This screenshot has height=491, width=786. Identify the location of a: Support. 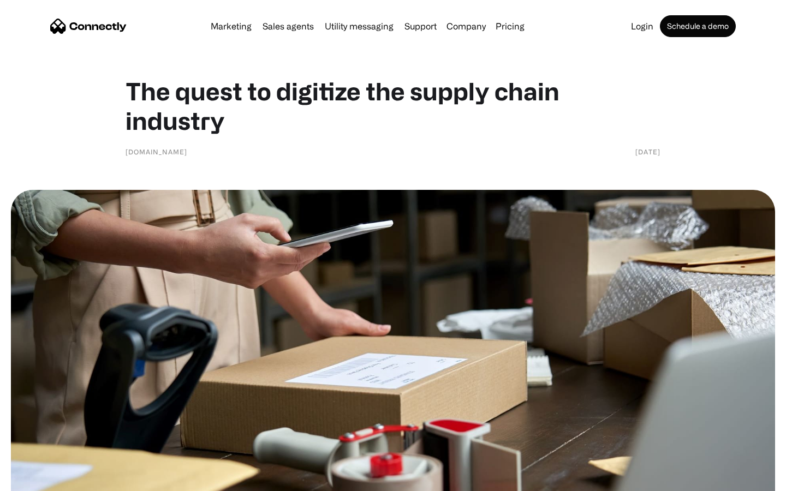
(420, 26).